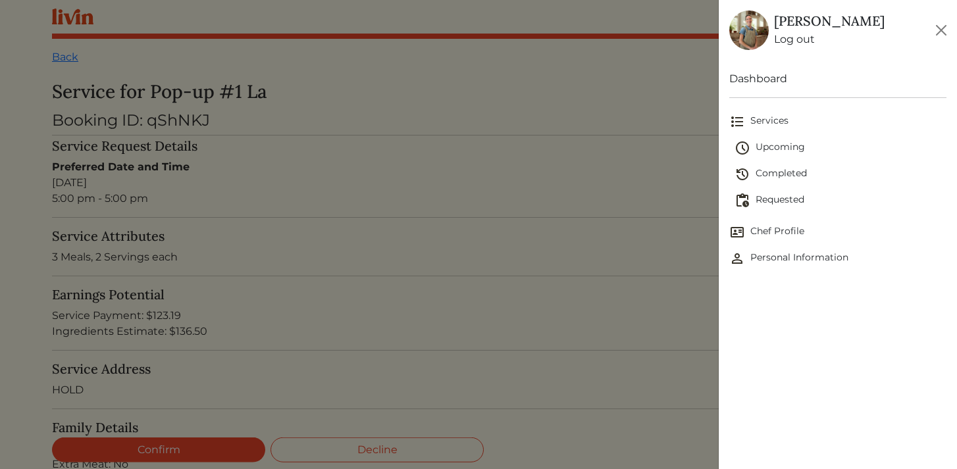 The width and height of the screenshot is (957, 469). Describe the element at coordinates (838, 232) in the screenshot. I see `a: Chef ProfileChef Profile` at that location.